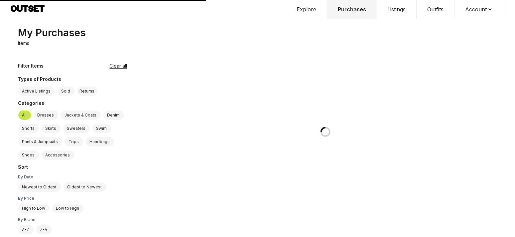 The image size is (515, 237). Describe the element at coordinates (73, 104) in the screenshot. I see `div: Categories` at that location.